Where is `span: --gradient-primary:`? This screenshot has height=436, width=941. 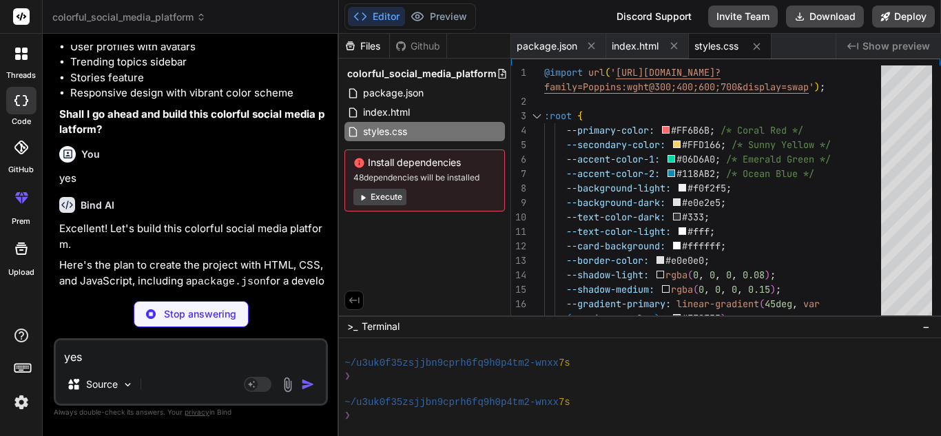
span: --gradient-primary: is located at coordinates (619, 304).